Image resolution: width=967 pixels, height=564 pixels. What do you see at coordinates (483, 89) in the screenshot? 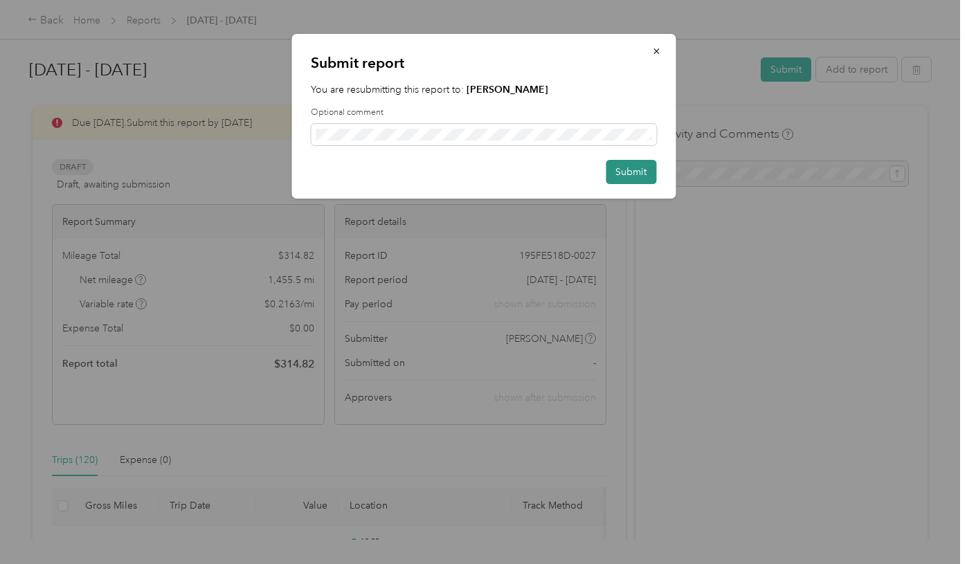
I see `p: You are resubmitting this report to:` at bounding box center [483, 89].